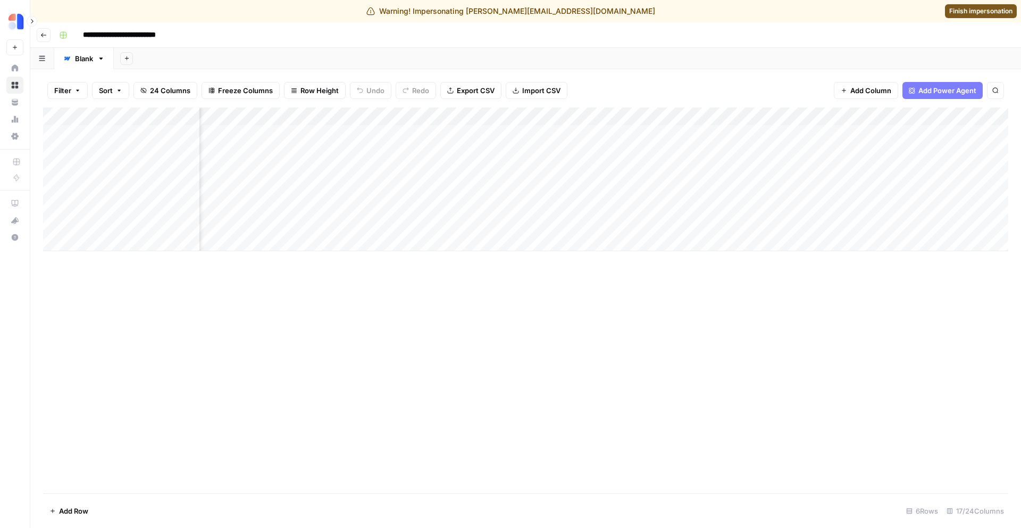 The image size is (1021, 528). I want to click on a: Your Data, so click(15, 102).